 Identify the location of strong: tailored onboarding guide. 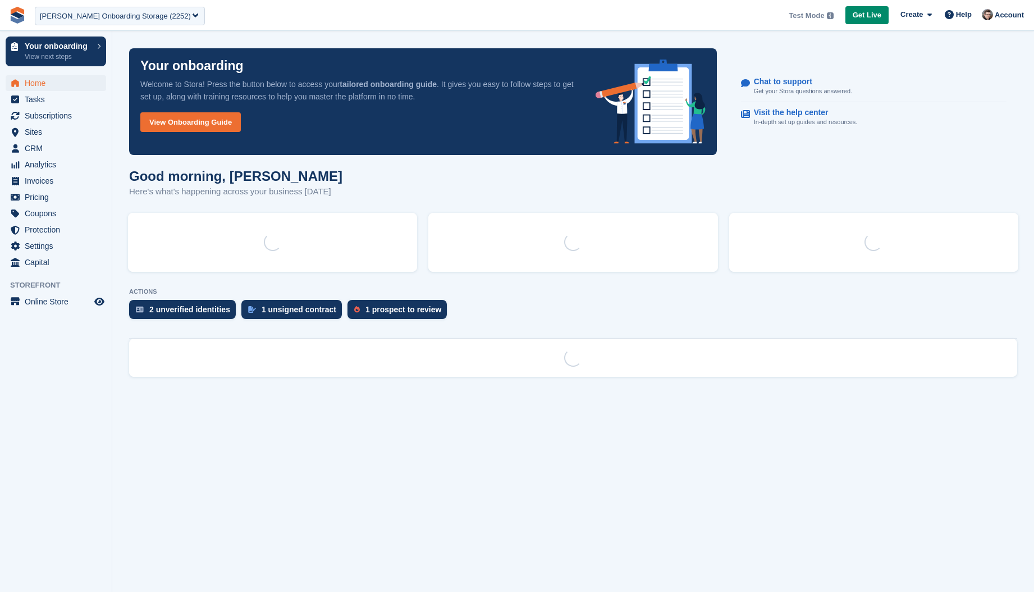
(388, 84).